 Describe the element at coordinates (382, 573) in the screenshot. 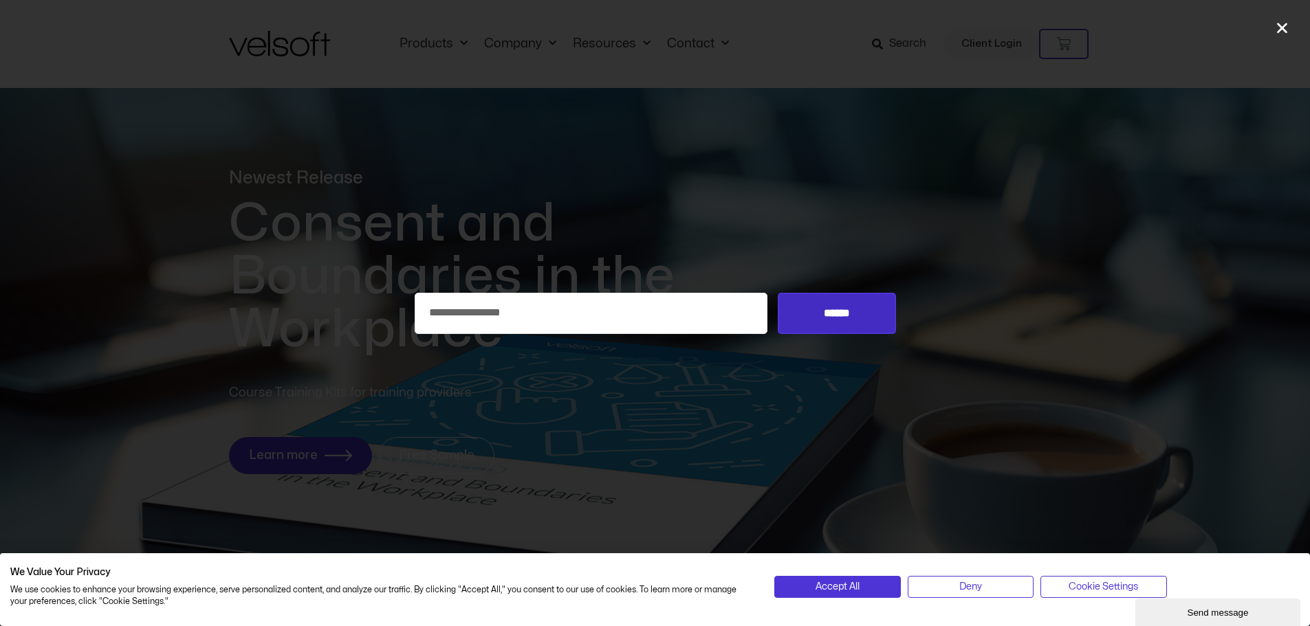

I see `h2: We Value Your Privacy` at that location.